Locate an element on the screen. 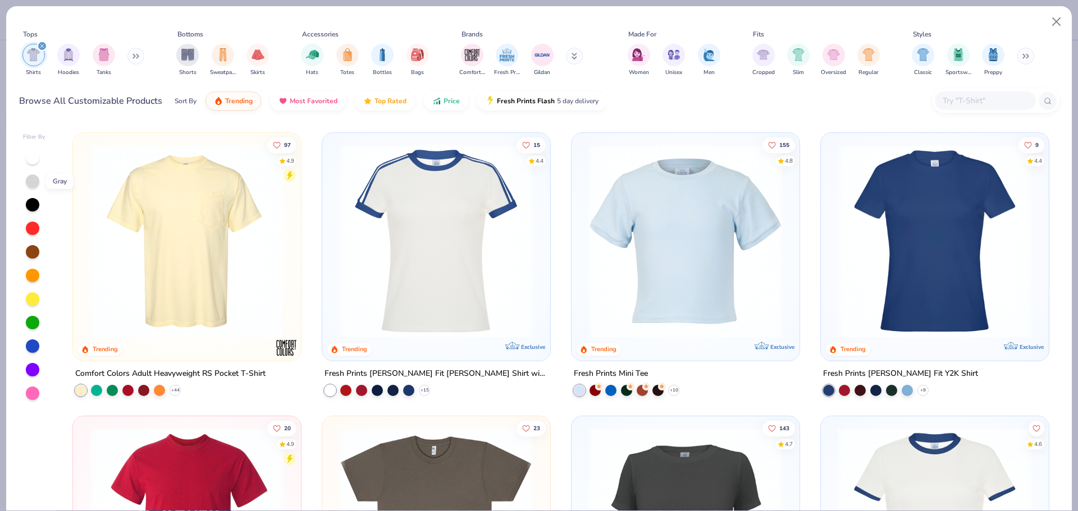 This screenshot has width=1078, height=511. span: Unisex is located at coordinates (674, 72).